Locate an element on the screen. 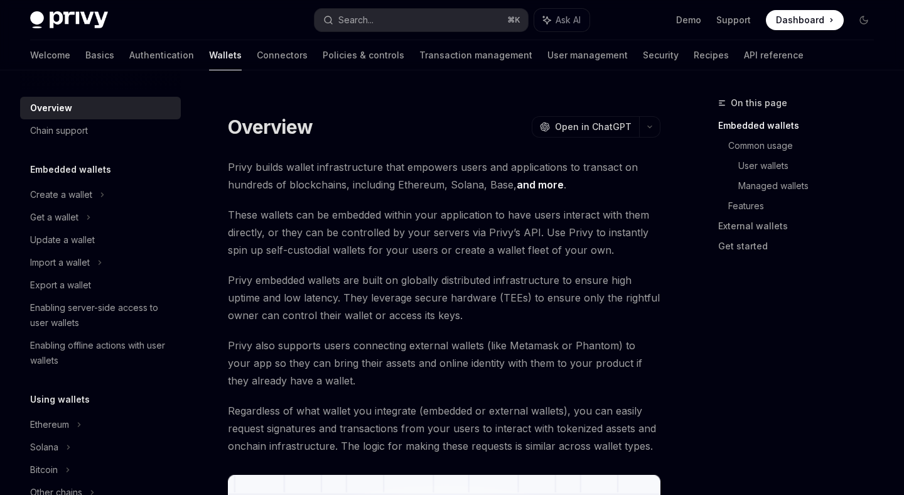  a: and more is located at coordinates (540, 185).